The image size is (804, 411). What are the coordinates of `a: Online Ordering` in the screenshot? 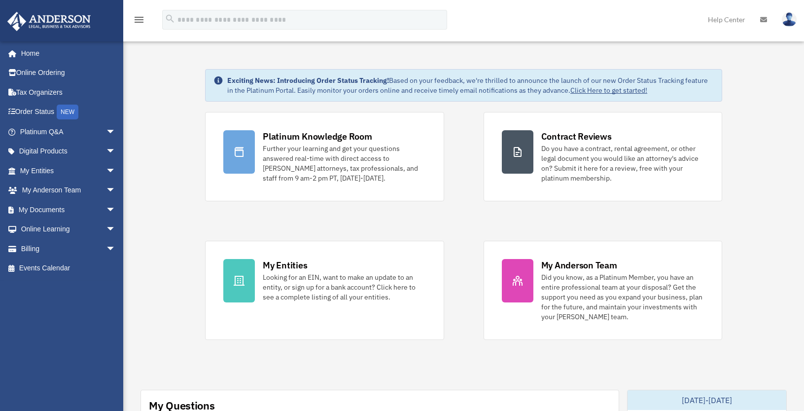 It's located at (69, 73).